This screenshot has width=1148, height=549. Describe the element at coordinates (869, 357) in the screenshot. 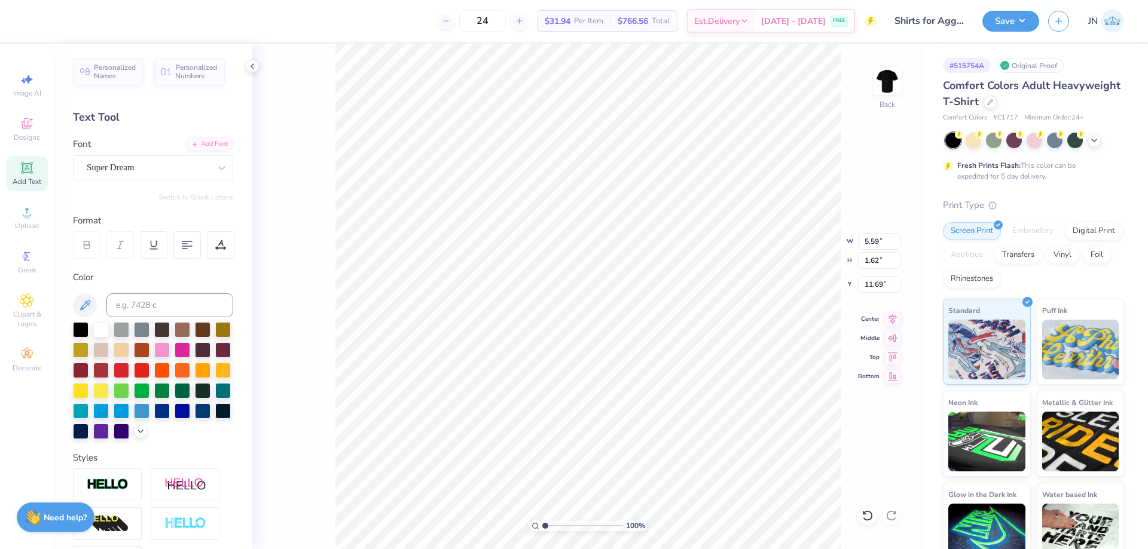

I see `span: Top` at that location.